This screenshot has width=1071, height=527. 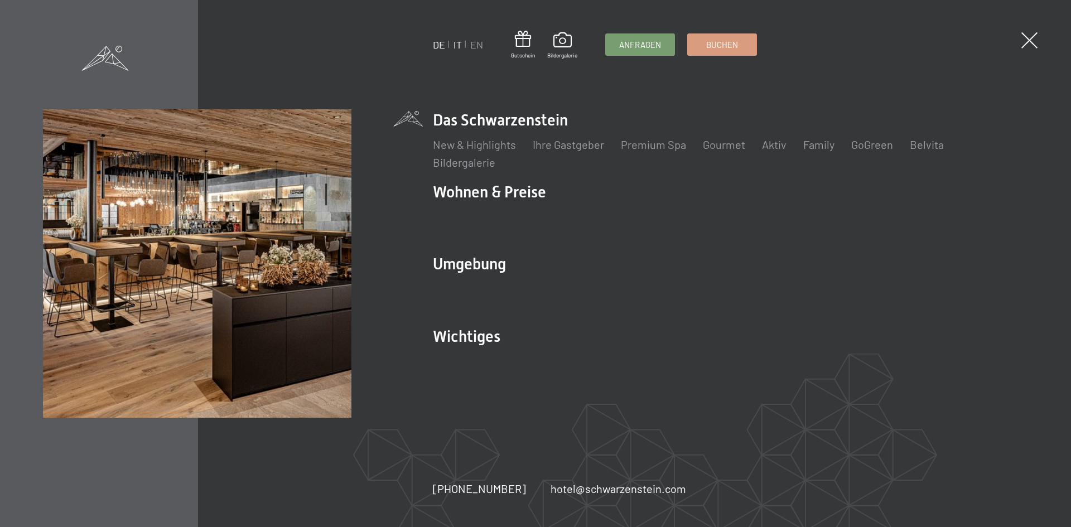 What do you see at coordinates (562, 55) in the screenshot?
I see `span: Bildergalerie` at bounding box center [562, 55].